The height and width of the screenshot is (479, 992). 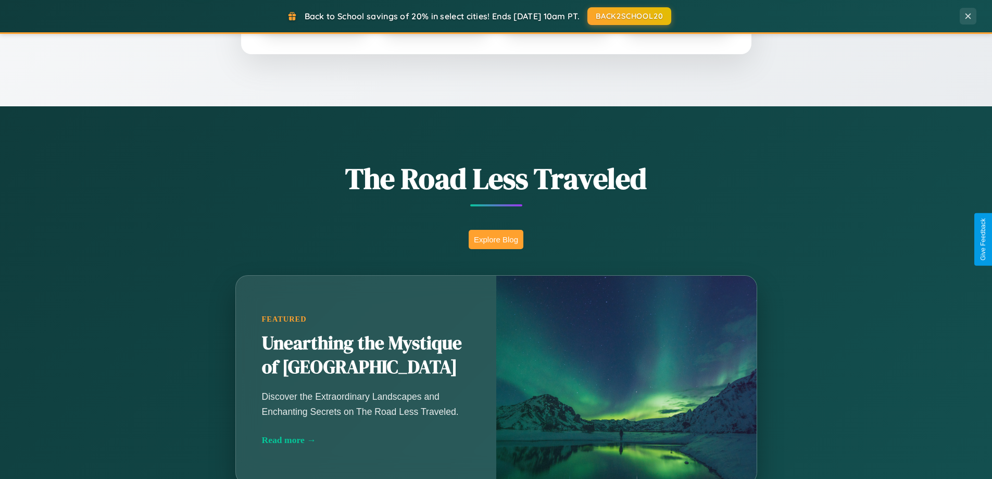 What do you see at coordinates (629, 16) in the screenshot?
I see `button: BACK2SCHOOL20` at bounding box center [629, 16].